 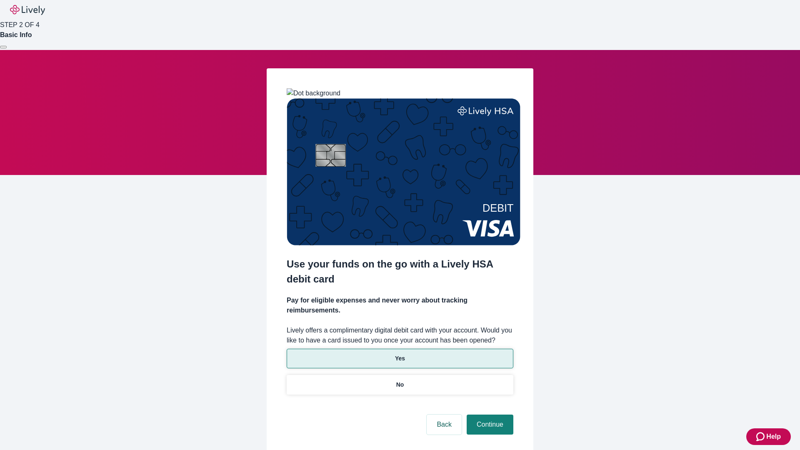 What do you see at coordinates (27, 10) in the screenshot?
I see `img: Lively` at bounding box center [27, 10].